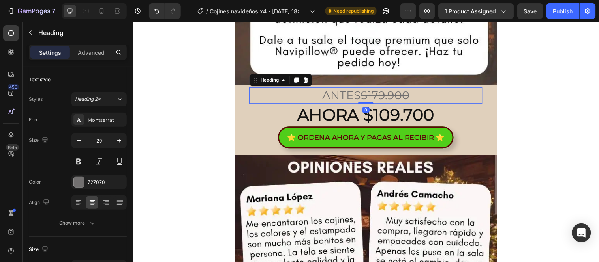  Describe the element at coordinates (139, 59) in the screenshot. I see `div: Heading` at that location.